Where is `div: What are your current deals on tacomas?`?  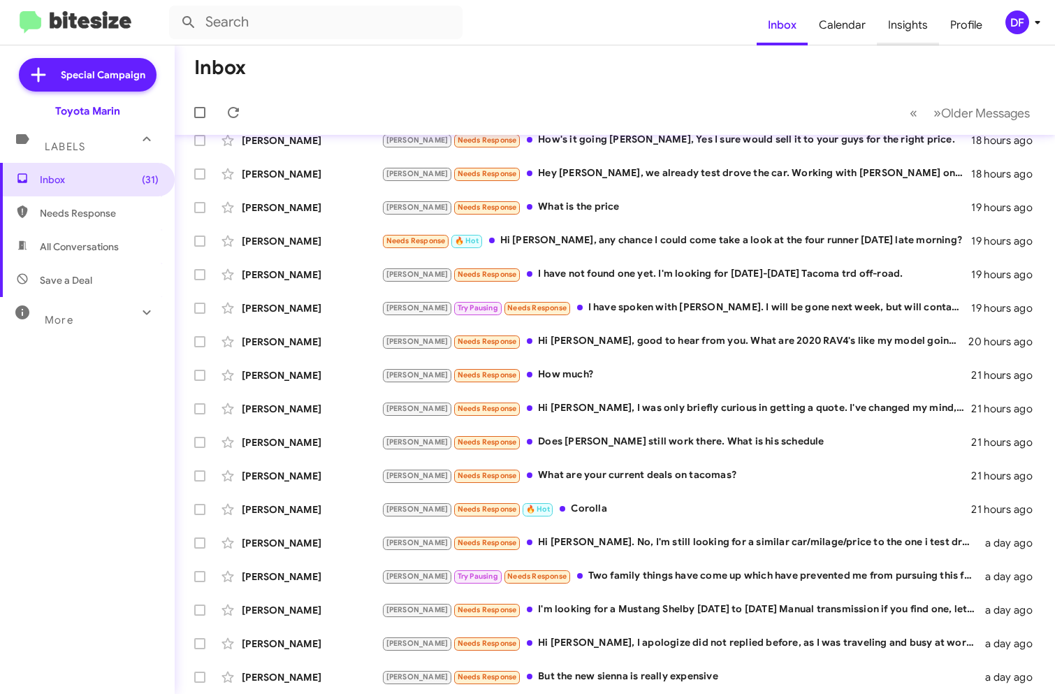
div: What are your current deals on tacomas? is located at coordinates (677, 475).